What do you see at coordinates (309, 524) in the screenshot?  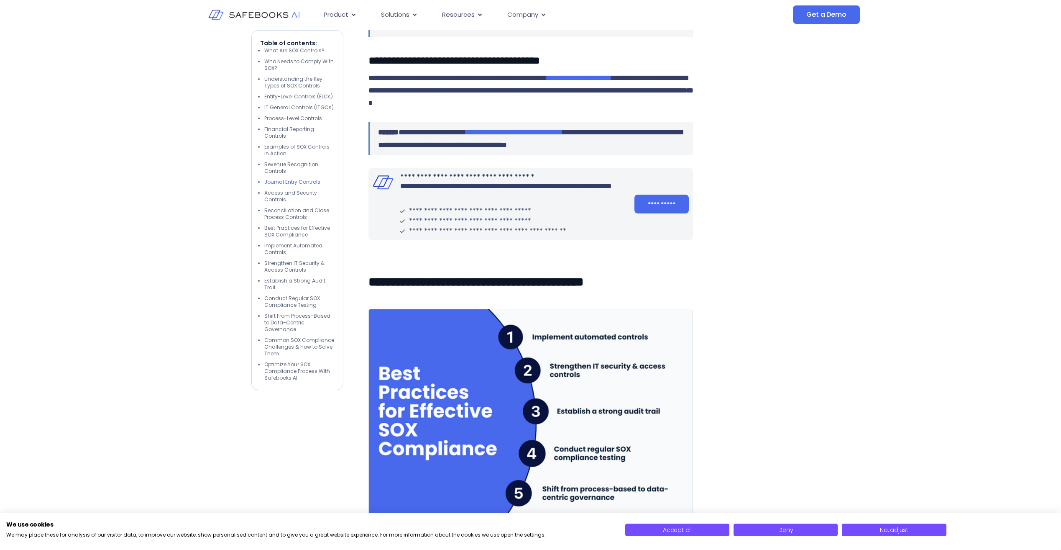 I see `h2: We use cookies` at bounding box center [309, 524].